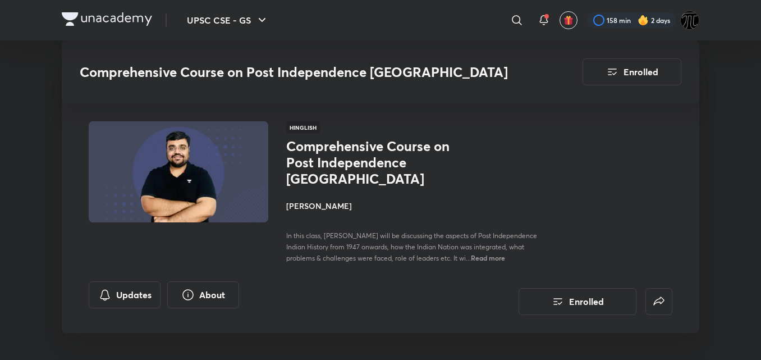  Describe the element at coordinates (228, 20) in the screenshot. I see `button: UPSC CSE - GS` at that location.